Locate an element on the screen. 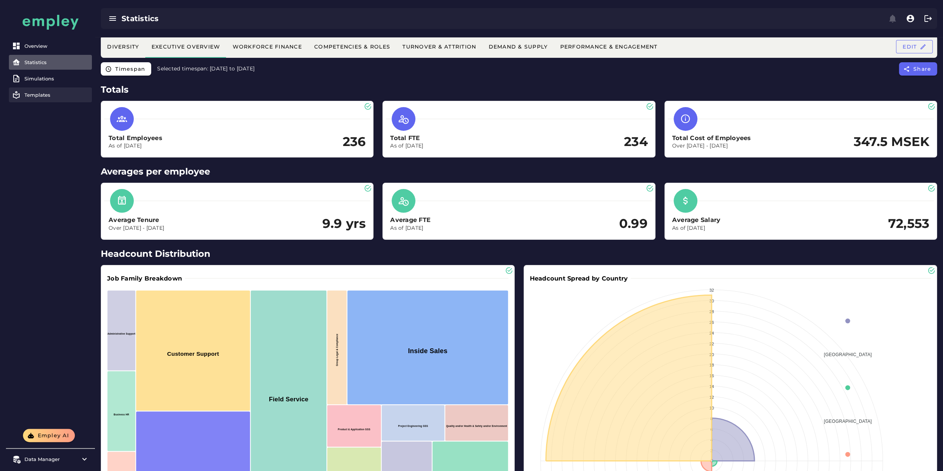 The height and width of the screenshot is (471, 943). span: Timespan is located at coordinates (130, 69).